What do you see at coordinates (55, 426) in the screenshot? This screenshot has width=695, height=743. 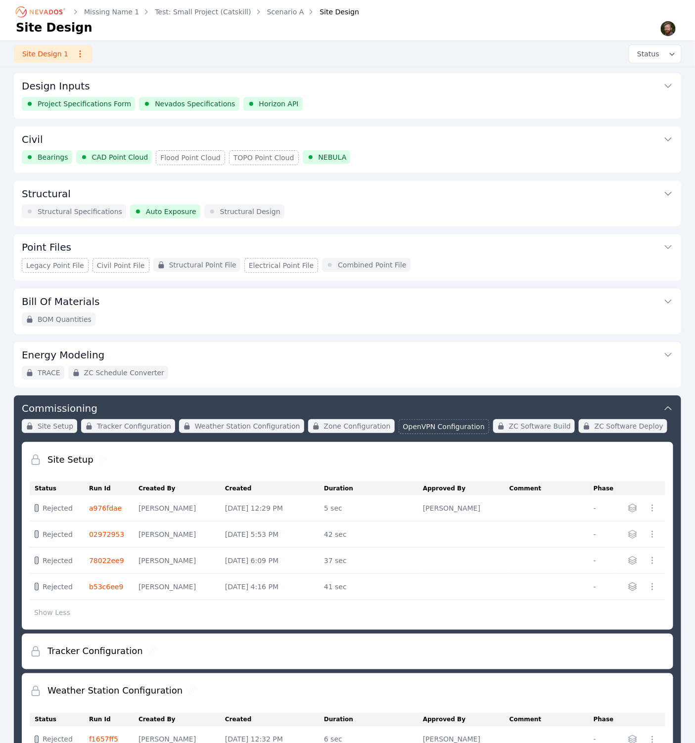 I see `span: Site Setup` at bounding box center [55, 426].